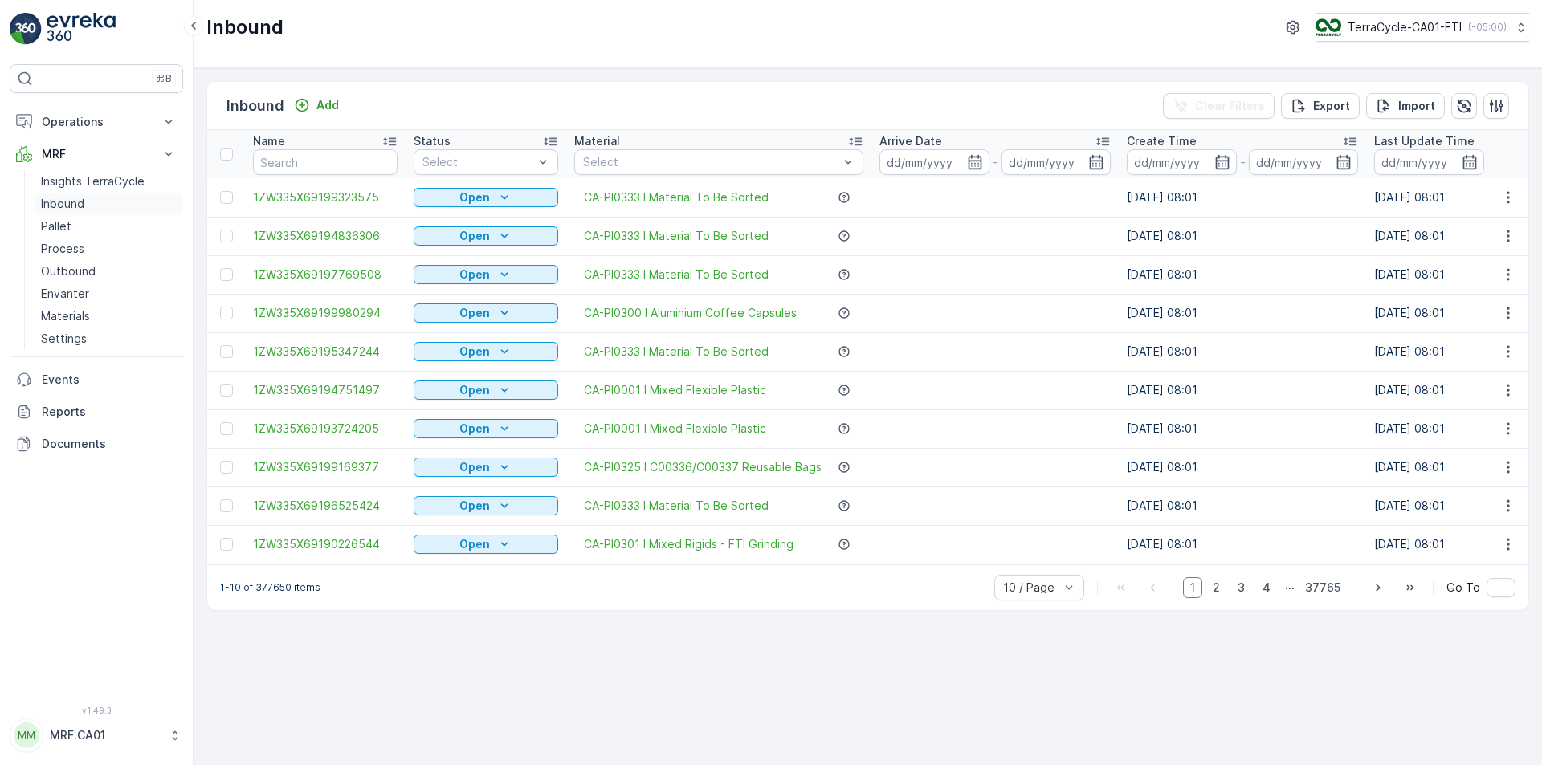  I want to click on span: Go To, so click(1463, 588).